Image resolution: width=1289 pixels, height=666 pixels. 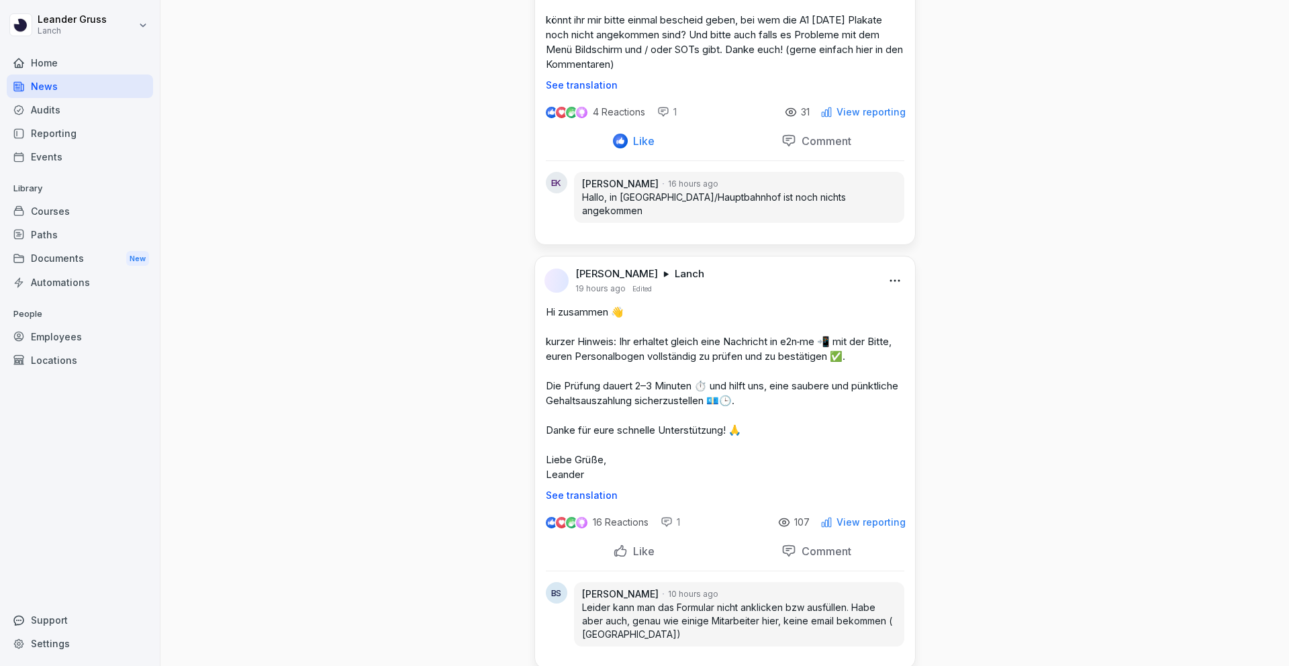 I want to click on div: EK, so click(x=556, y=183).